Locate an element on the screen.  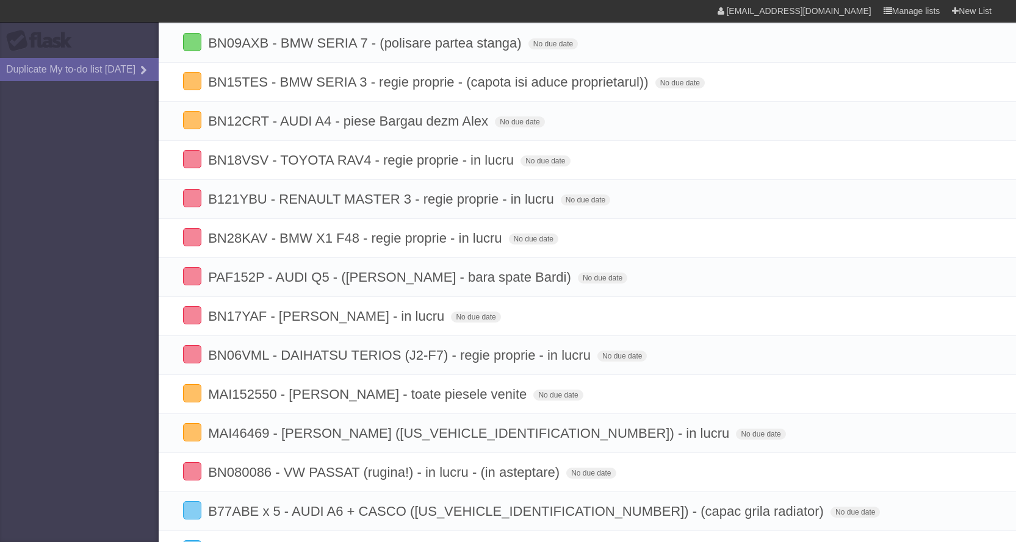
span: BN080086 - VW PASSAT (rugina!) - in lucru - (in asteptare) is located at coordinates (385, 472).